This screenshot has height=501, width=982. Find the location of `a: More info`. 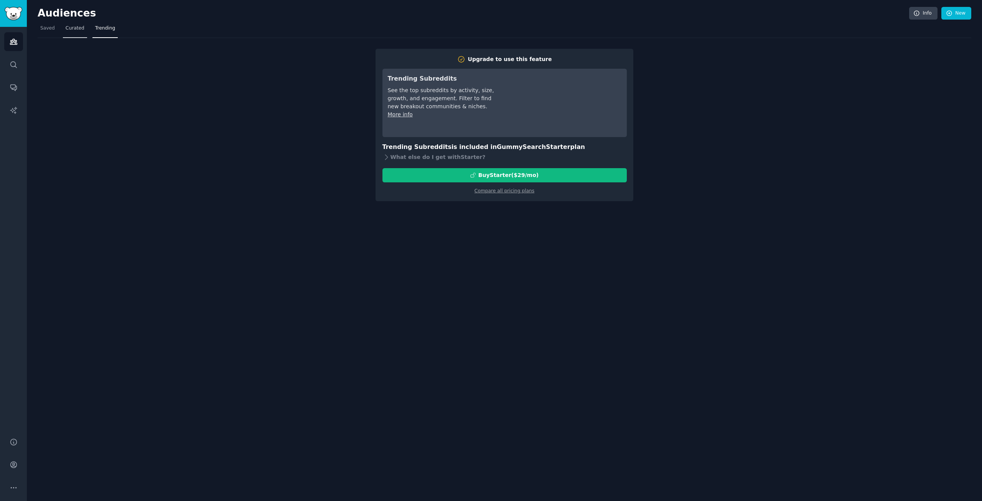

a: More info is located at coordinates (400, 114).